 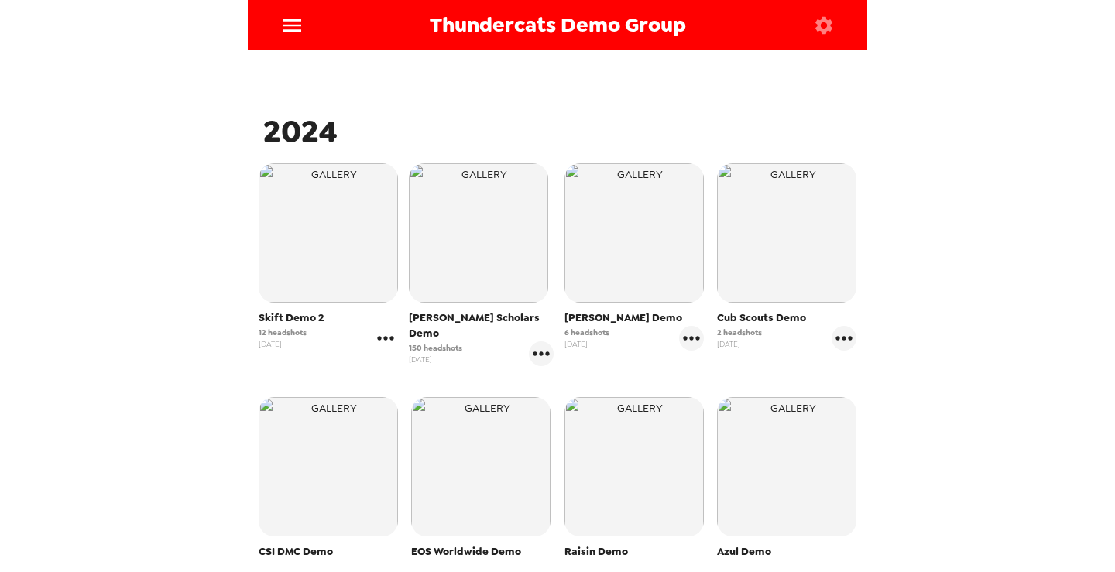 I want to click on span: Cub Scouts Demo, so click(x=787, y=318).